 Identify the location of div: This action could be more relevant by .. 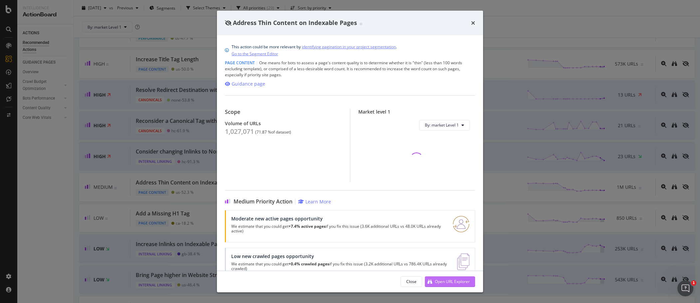
(314, 50).